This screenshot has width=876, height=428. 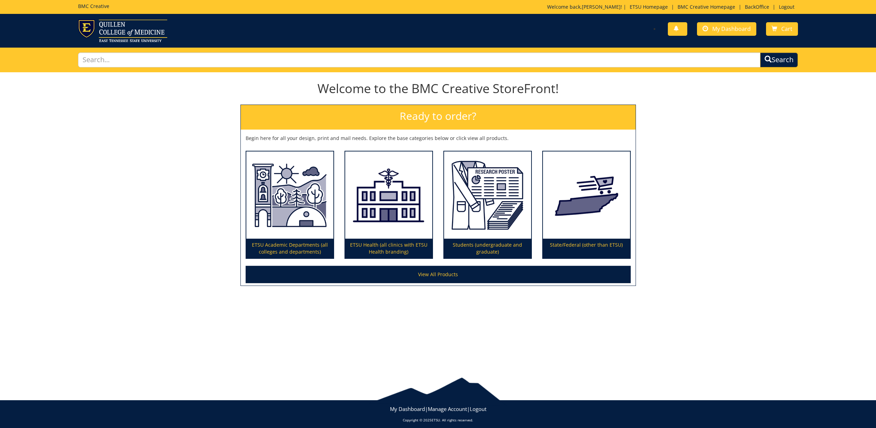 I want to click on p: Students (undergraduate and graduate), so click(x=488, y=248).